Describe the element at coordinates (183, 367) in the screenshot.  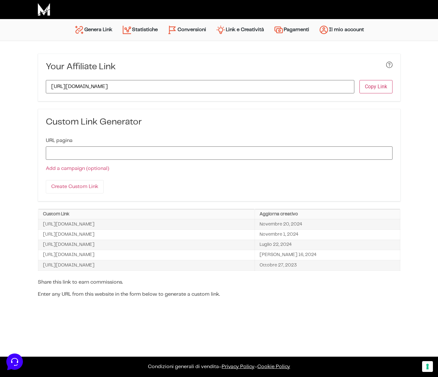
I see `a: Condizioni generali di vendita` at that location.